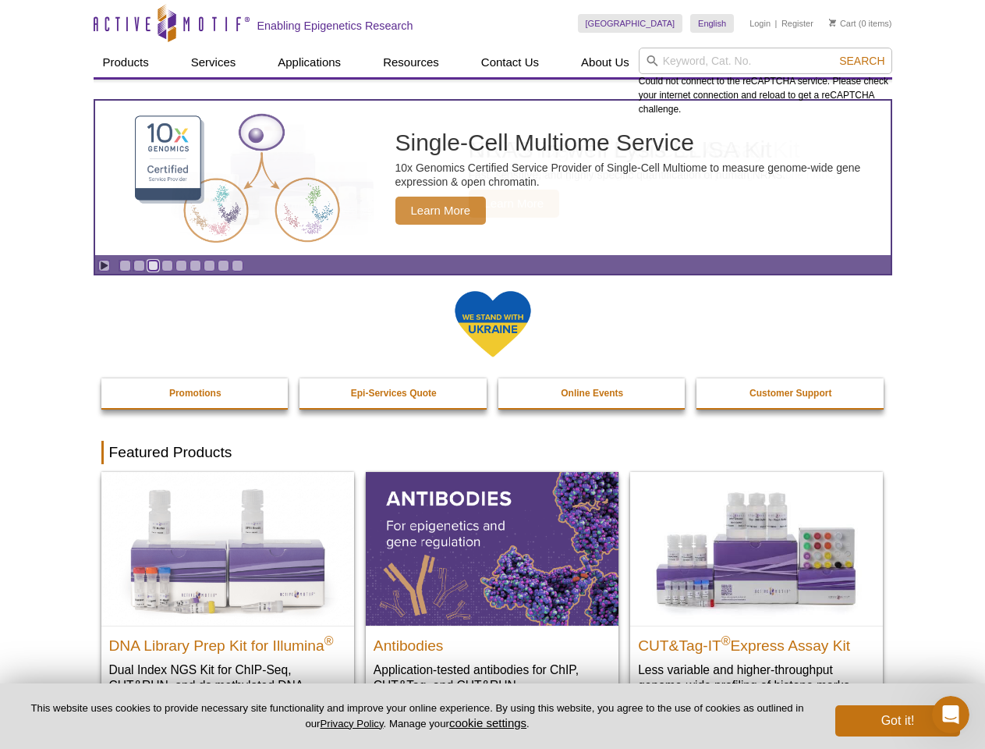  Describe the element at coordinates (712, 23) in the screenshot. I see `a: English` at that location.